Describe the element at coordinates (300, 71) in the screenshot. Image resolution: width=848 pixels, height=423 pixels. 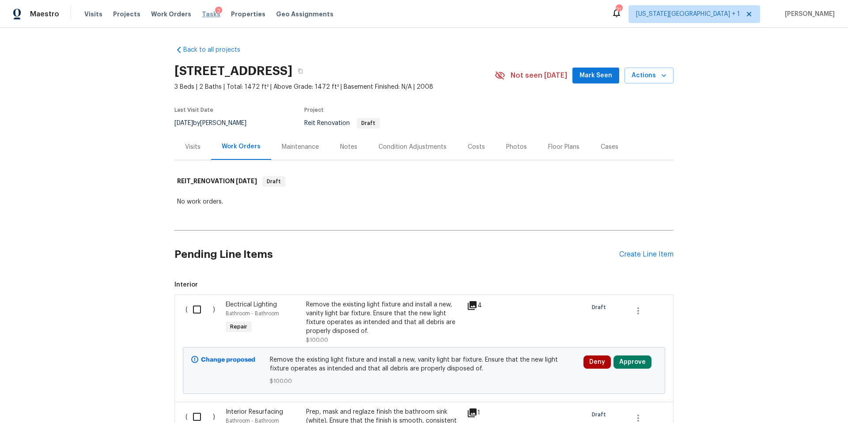
I see `button: Copy Address` at that location.